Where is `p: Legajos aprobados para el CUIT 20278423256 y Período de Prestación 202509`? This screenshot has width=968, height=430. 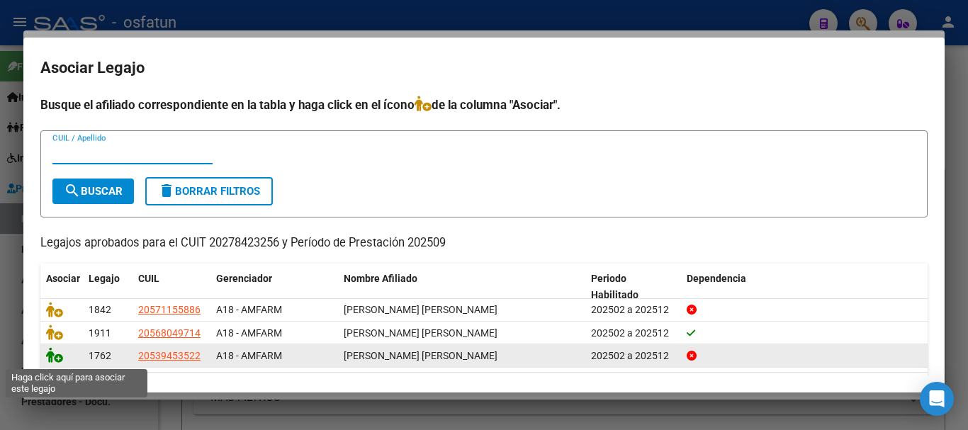
p: Legajos aprobados para el CUIT 20278423256 y Período de Prestación 202509 is located at coordinates (484, 243).